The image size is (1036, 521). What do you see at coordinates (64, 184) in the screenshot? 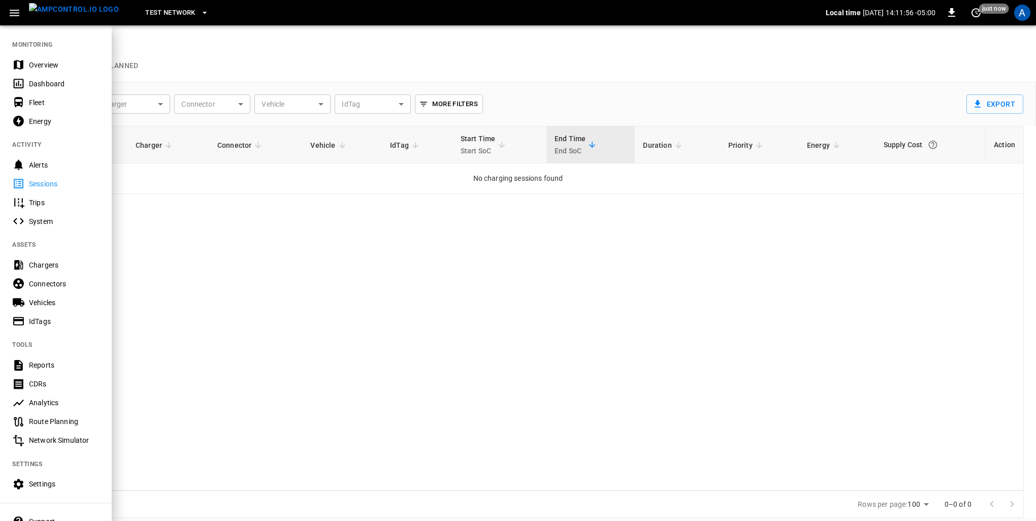
I see `div: Sessions` at bounding box center [64, 184].